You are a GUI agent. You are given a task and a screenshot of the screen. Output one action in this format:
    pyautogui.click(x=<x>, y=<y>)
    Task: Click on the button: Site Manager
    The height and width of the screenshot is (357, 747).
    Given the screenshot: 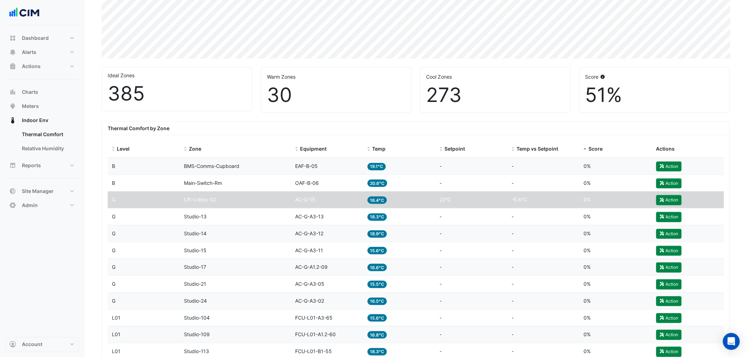 What is the action you would take?
    pyautogui.click(x=42, y=191)
    